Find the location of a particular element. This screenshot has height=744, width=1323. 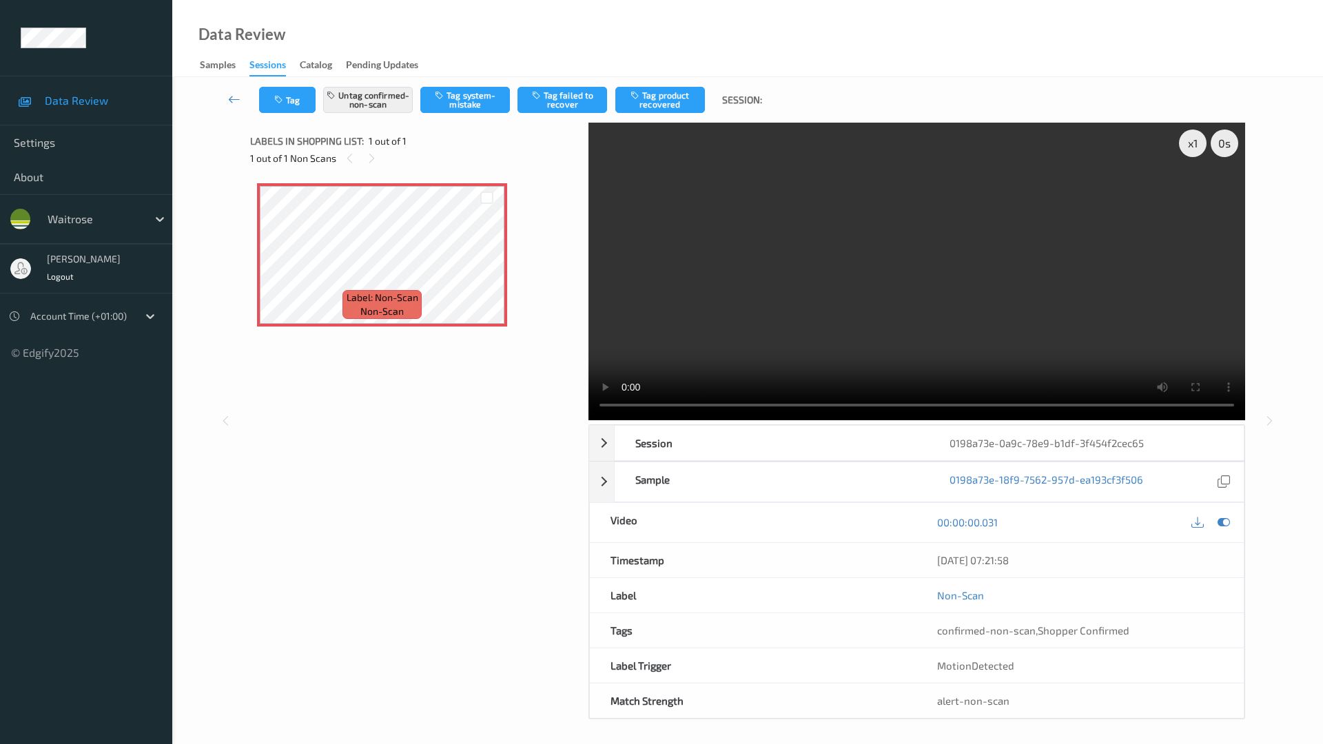

div: Sample is located at coordinates (772, 482).